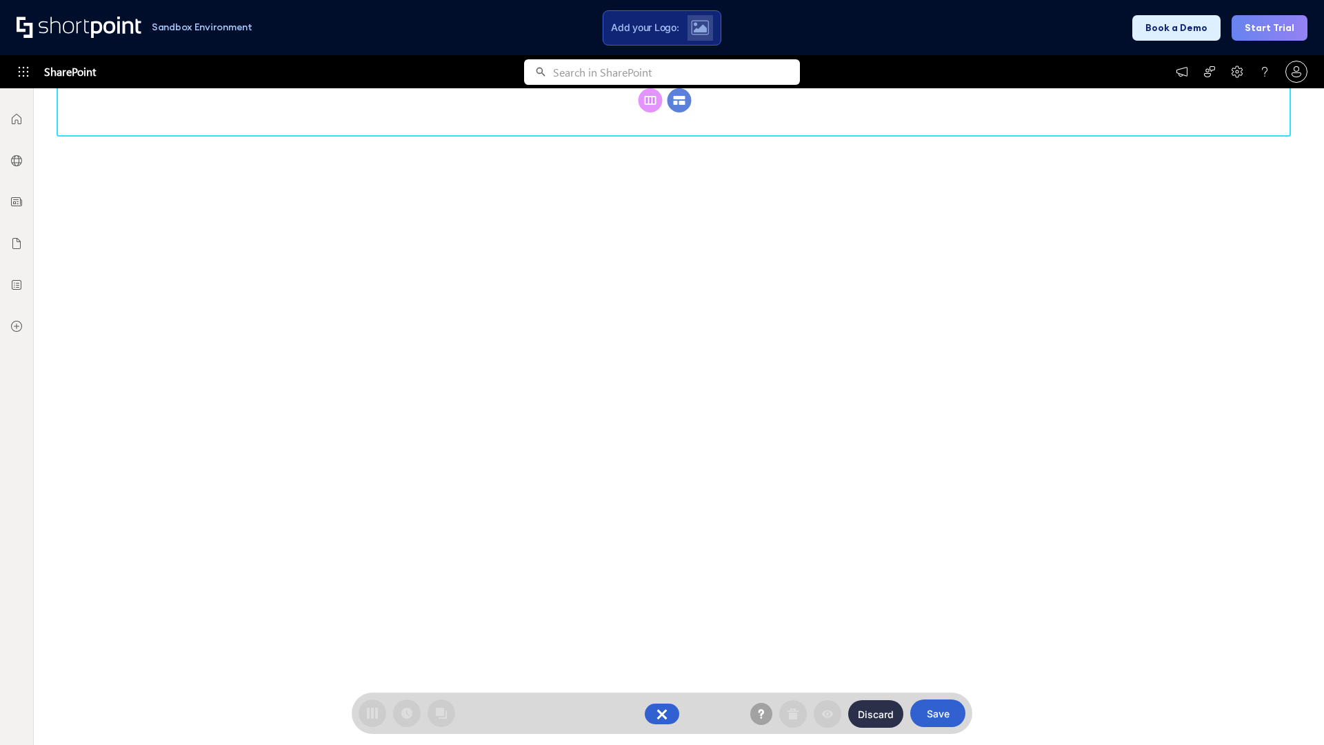 Image resolution: width=1324 pixels, height=745 pixels. What do you see at coordinates (700, 28) in the screenshot?
I see `img: Upload logo` at bounding box center [700, 28].